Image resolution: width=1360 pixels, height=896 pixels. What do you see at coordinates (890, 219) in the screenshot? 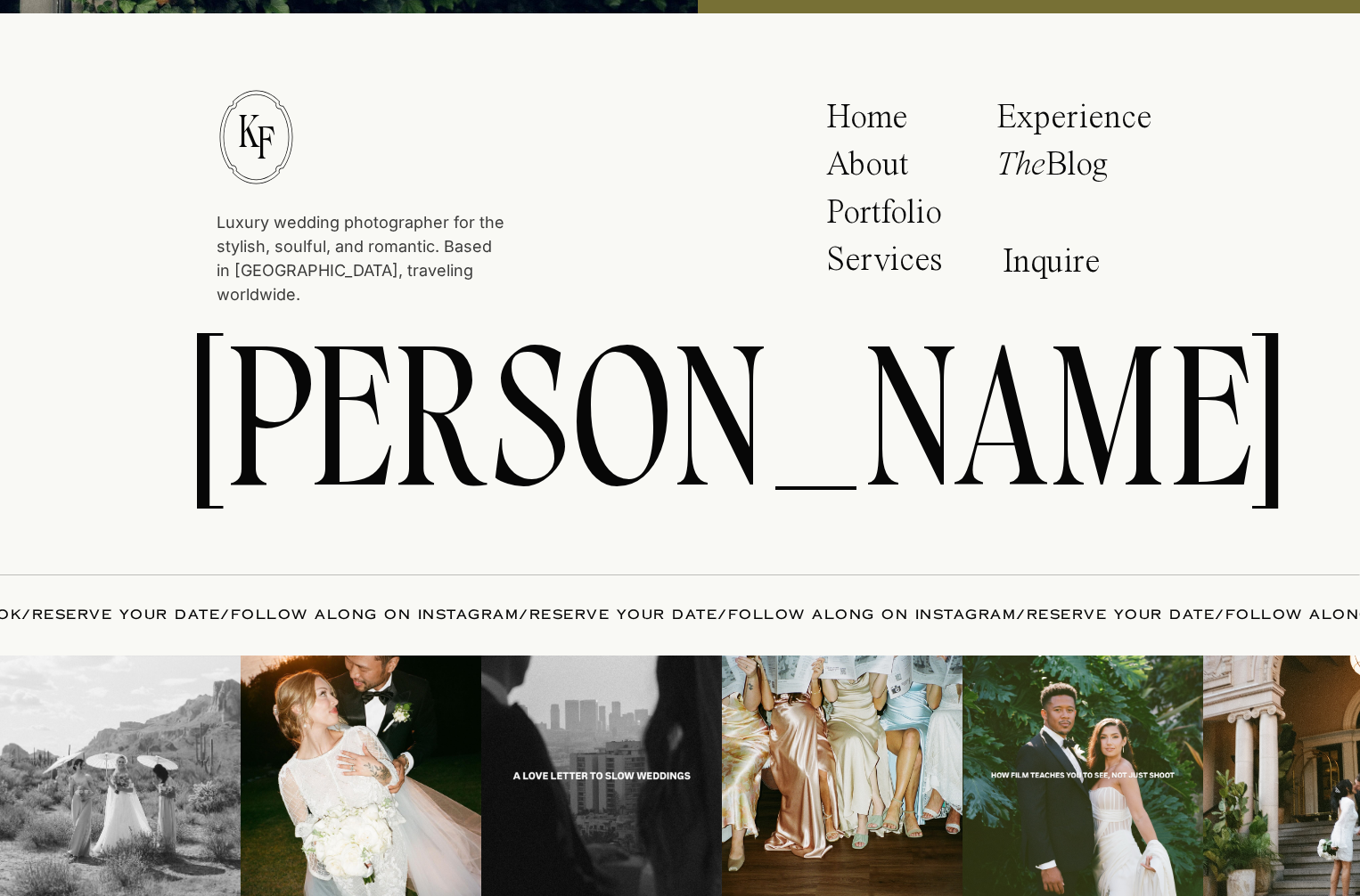
I see `p: Portfolio` at bounding box center [890, 219].